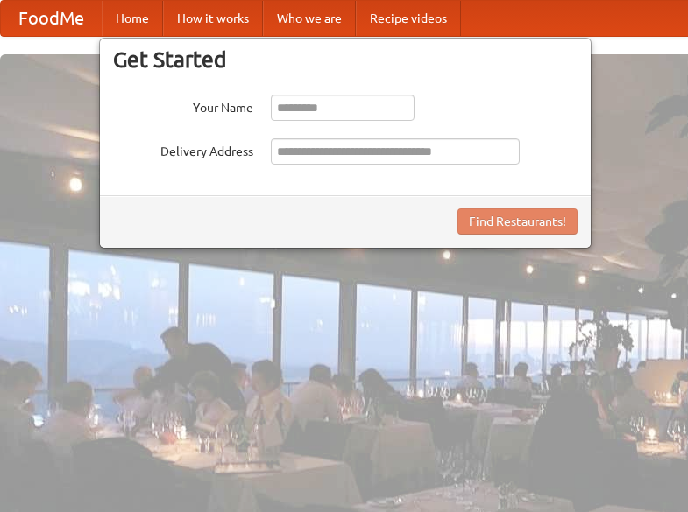 The width and height of the screenshot is (688, 512). Describe the element at coordinates (132, 18) in the screenshot. I see `a: Home` at that location.